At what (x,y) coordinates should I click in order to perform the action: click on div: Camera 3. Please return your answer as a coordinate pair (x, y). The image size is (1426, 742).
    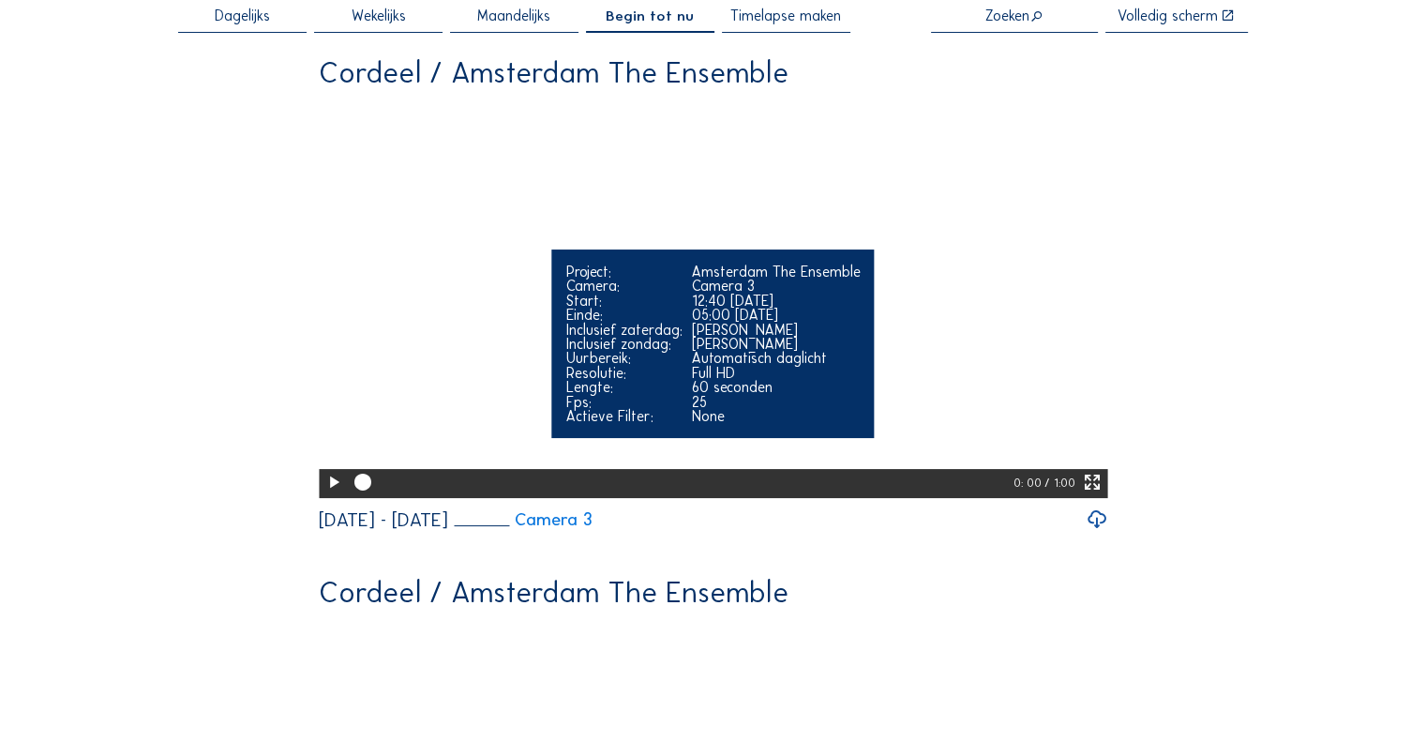
    Looking at the image, I should click on (776, 285).